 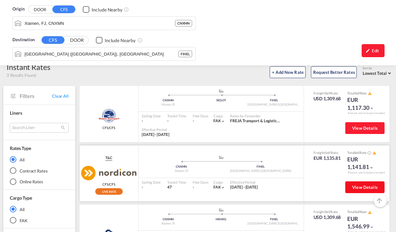 I want to click on img: Shipco Transport, so click(x=109, y=116).